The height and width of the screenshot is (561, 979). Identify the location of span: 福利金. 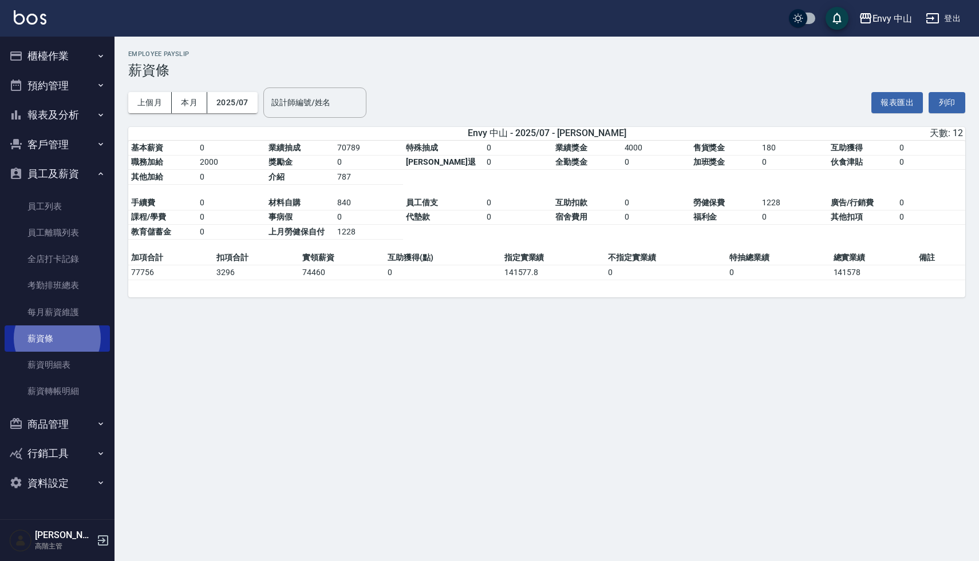
(705, 217).